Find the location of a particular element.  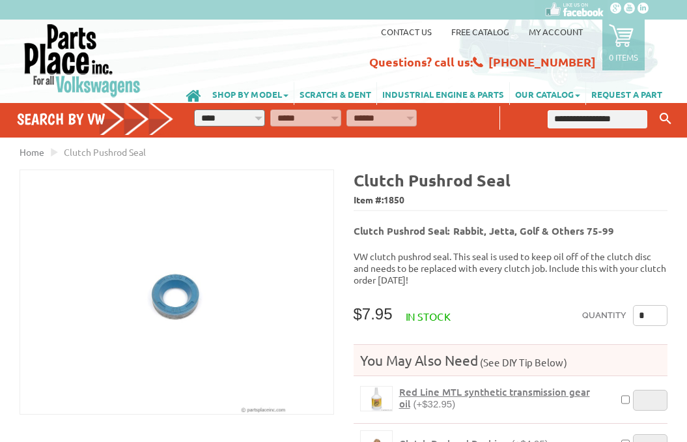

img: Parts Place Inc! is located at coordinates (82, 60).